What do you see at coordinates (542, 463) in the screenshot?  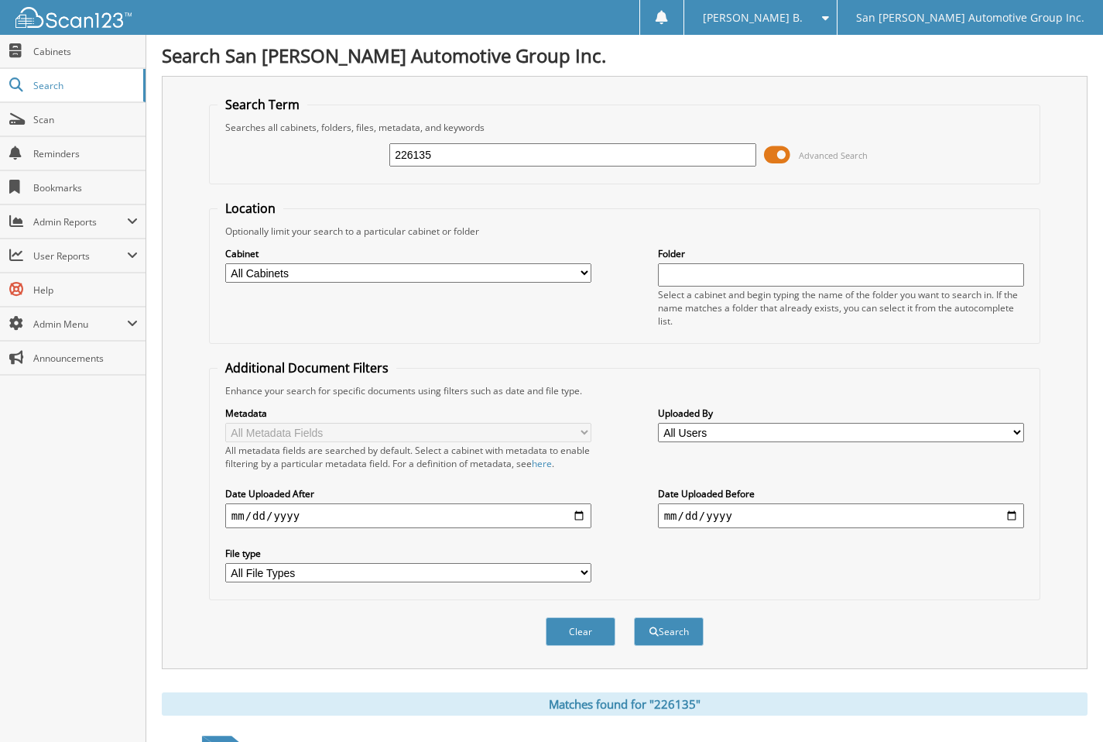 I see `a: here` at bounding box center [542, 463].